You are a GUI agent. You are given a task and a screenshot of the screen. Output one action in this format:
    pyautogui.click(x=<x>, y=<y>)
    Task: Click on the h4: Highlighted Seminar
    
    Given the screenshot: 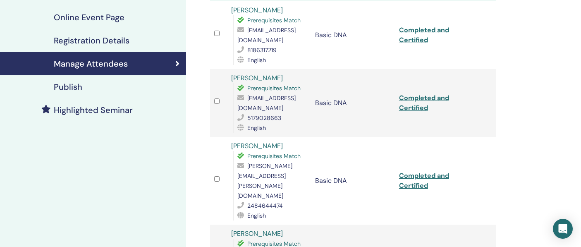 What is the action you would take?
    pyautogui.click(x=93, y=110)
    